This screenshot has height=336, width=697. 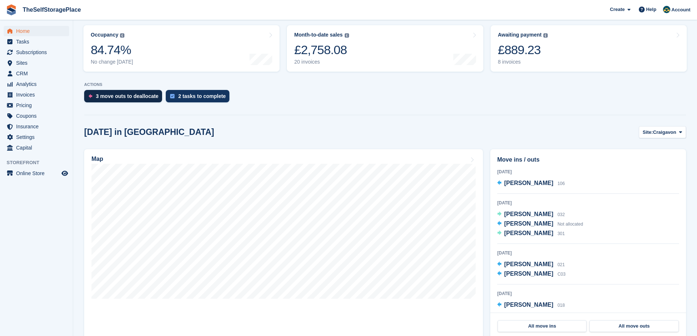 What do you see at coordinates (38, 74) in the screenshot?
I see `span: CRM` at bounding box center [38, 74].